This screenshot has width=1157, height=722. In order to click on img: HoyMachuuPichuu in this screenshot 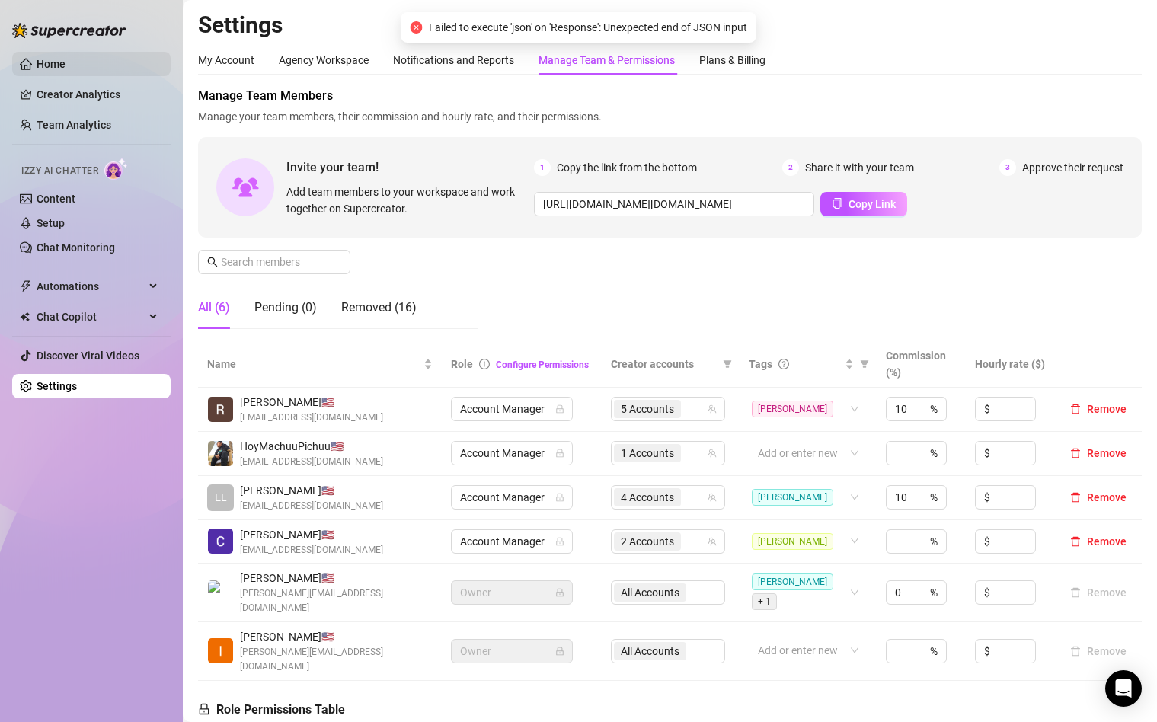, I will do `click(220, 453)`.